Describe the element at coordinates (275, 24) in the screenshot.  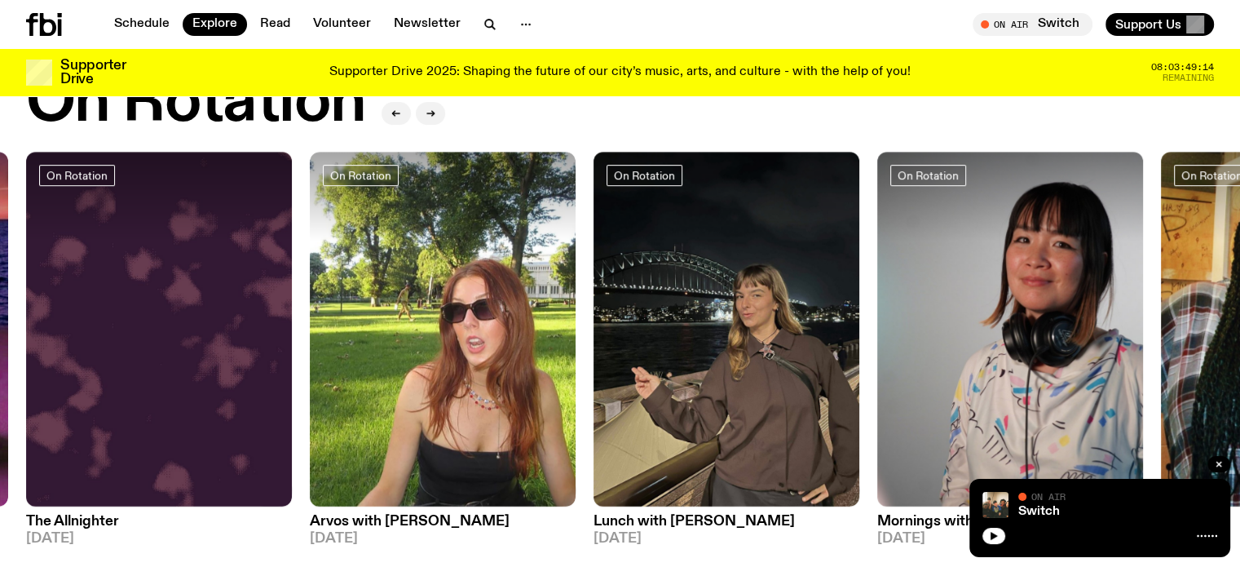
I see `a: Read` at that location.